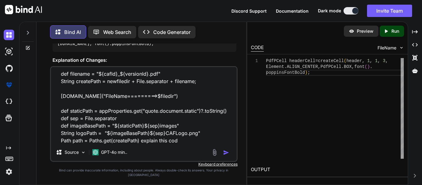 The image size is (422, 185). I want to click on h2: OUTPUT, so click(328, 170).